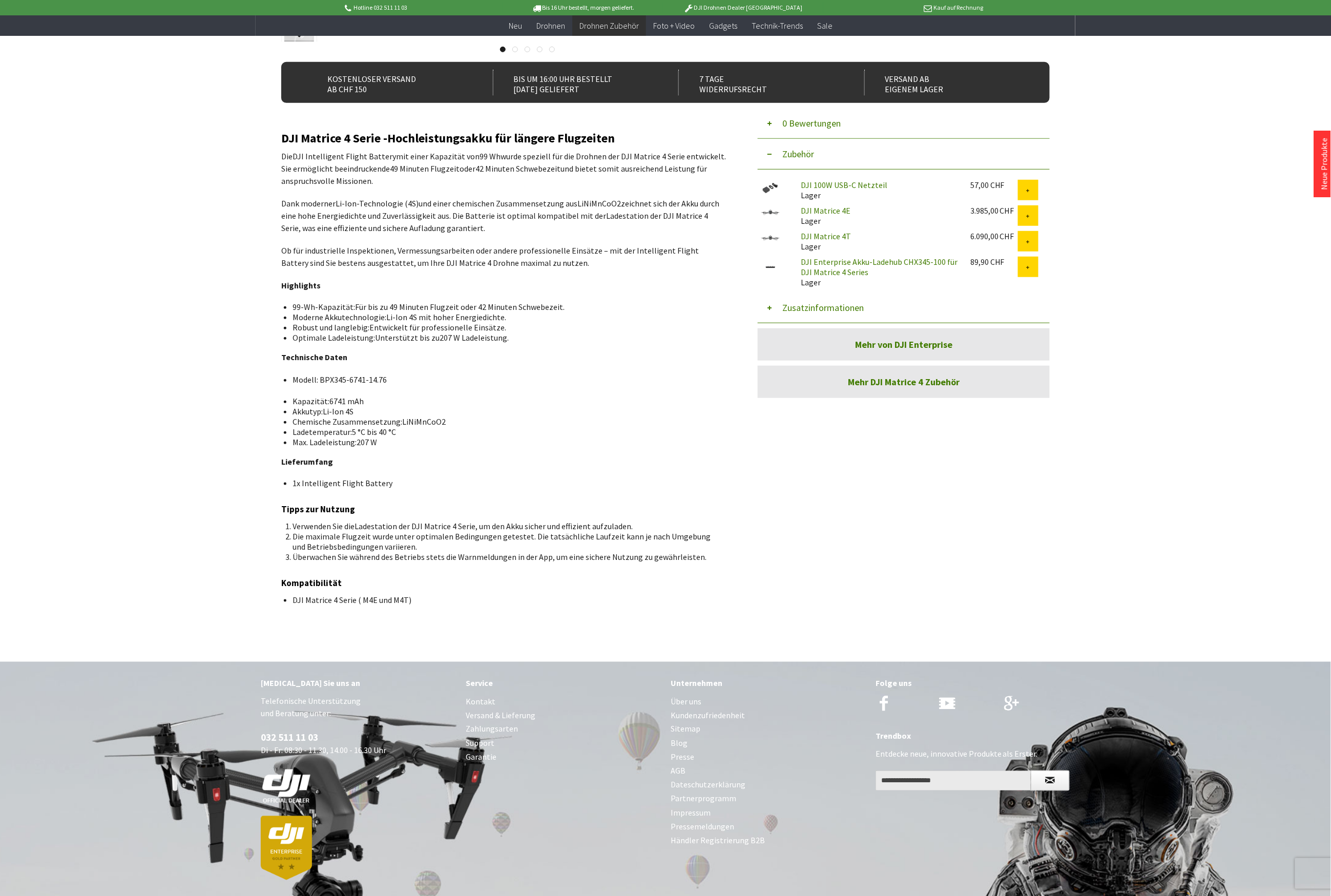  Describe the element at coordinates (563, 683) in the screenshot. I see `div: Service` at that location.